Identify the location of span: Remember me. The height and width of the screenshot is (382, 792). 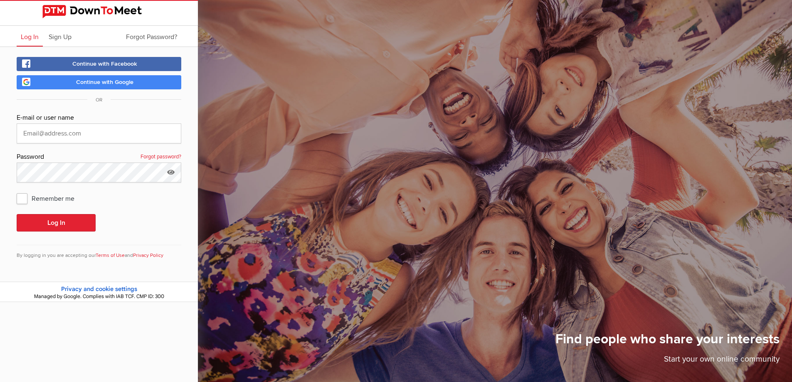
(49, 198).